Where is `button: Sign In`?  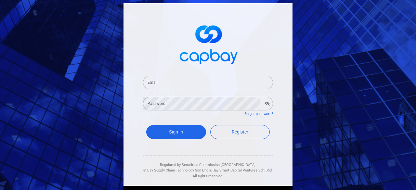 button: Sign In is located at coordinates (176, 132).